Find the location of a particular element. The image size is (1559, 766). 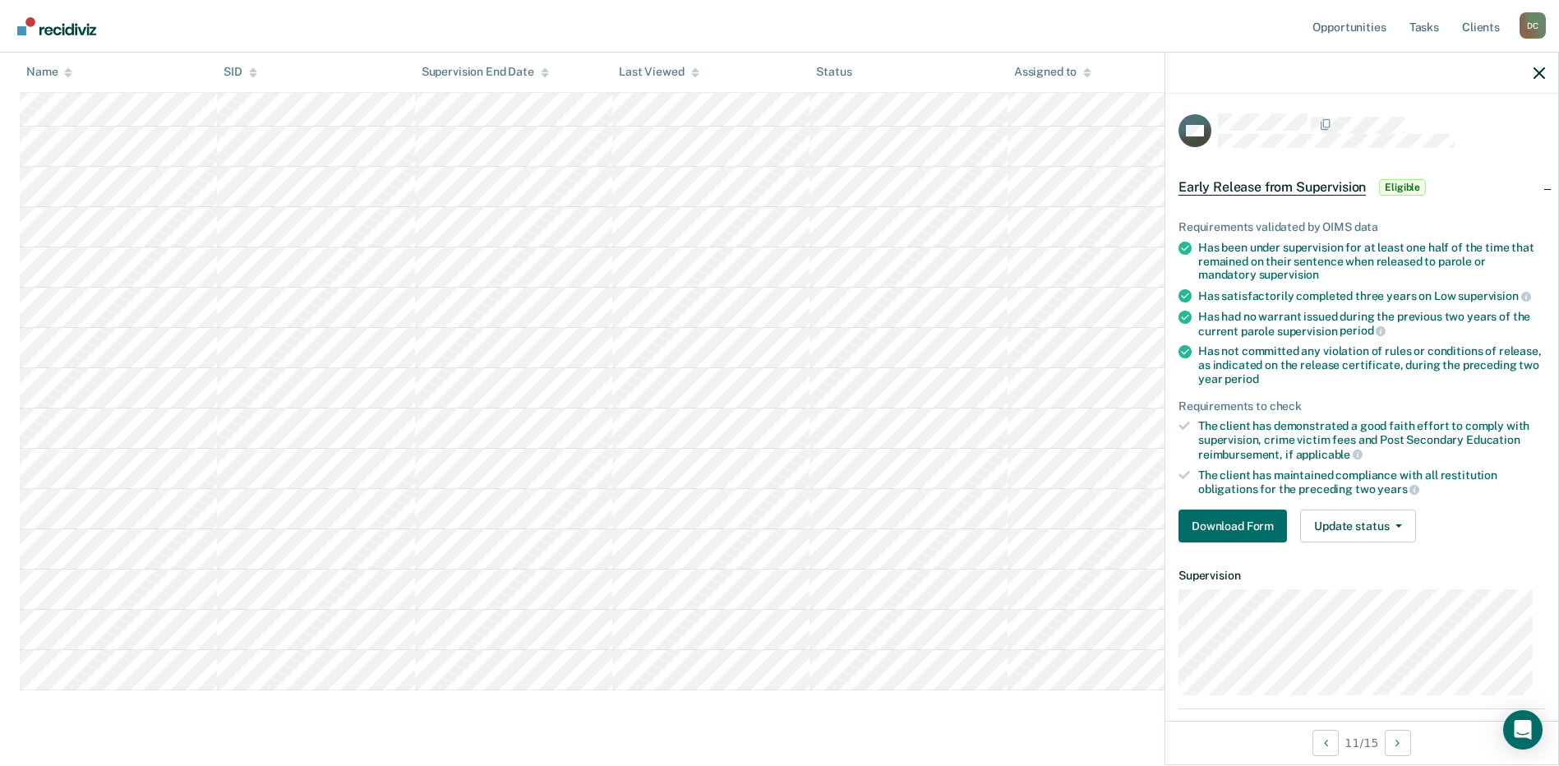

div: Requirements validated by OIMS data is located at coordinates (1362, 227).